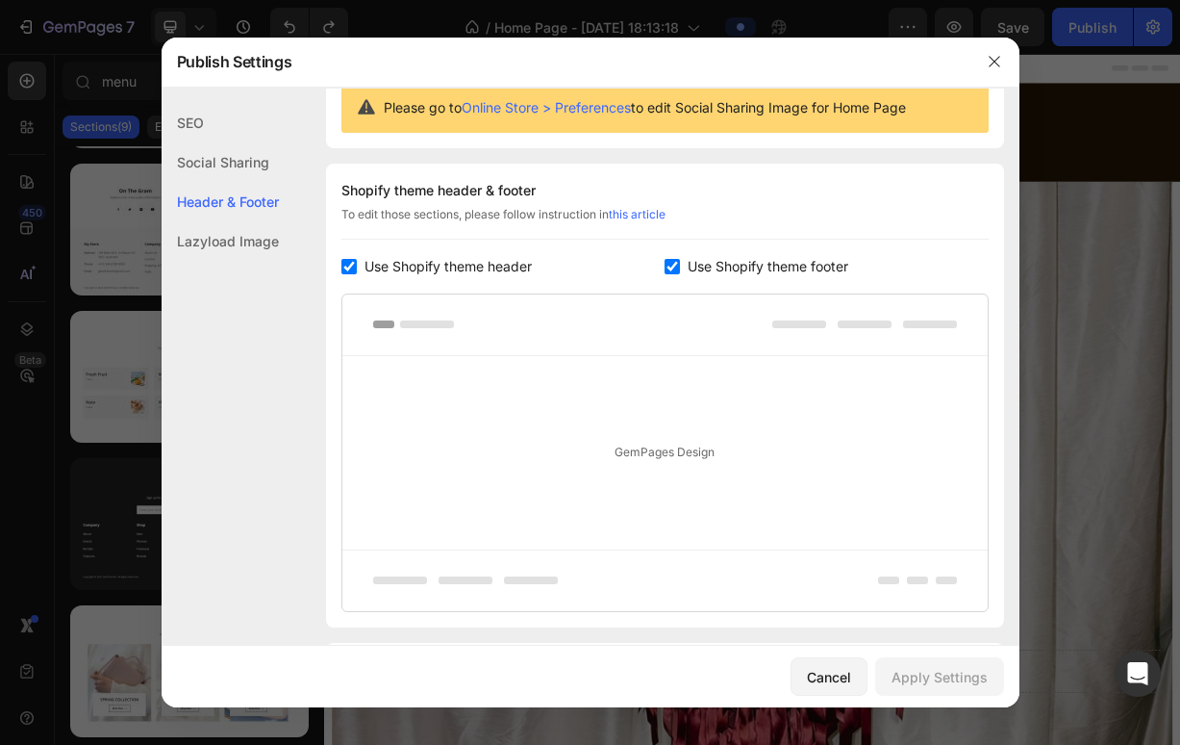  I want to click on span: Use Shopify theme footer, so click(768, 266).